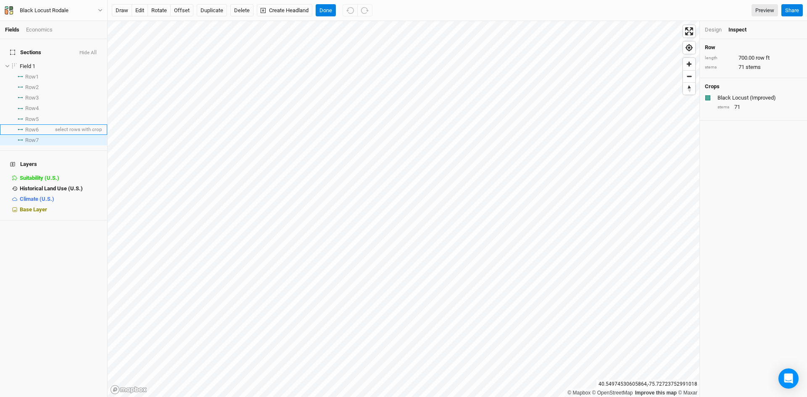 This screenshot has width=807, height=397. What do you see at coordinates (758, 98) in the screenshot?
I see `div: Black Locust (Improved)` at bounding box center [758, 98].